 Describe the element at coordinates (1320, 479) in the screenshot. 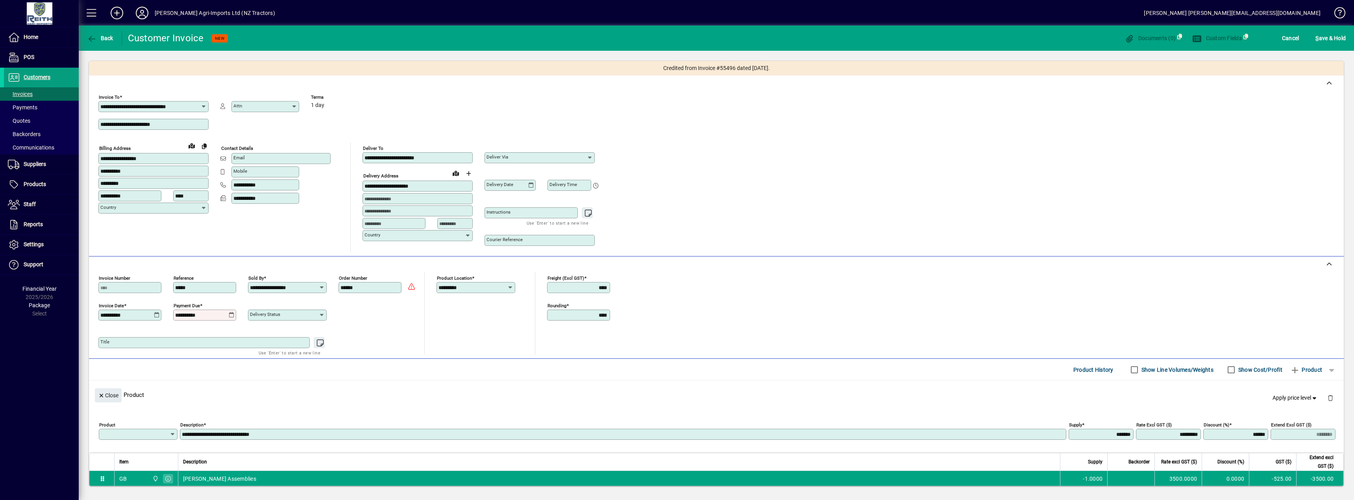

I see `td: -3500.00` at that location.